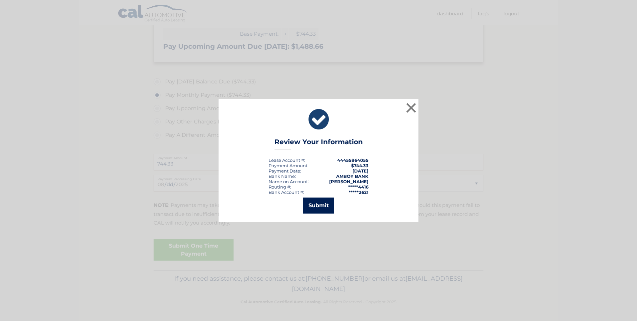  I want to click on div: Routing #:, so click(280, 187).